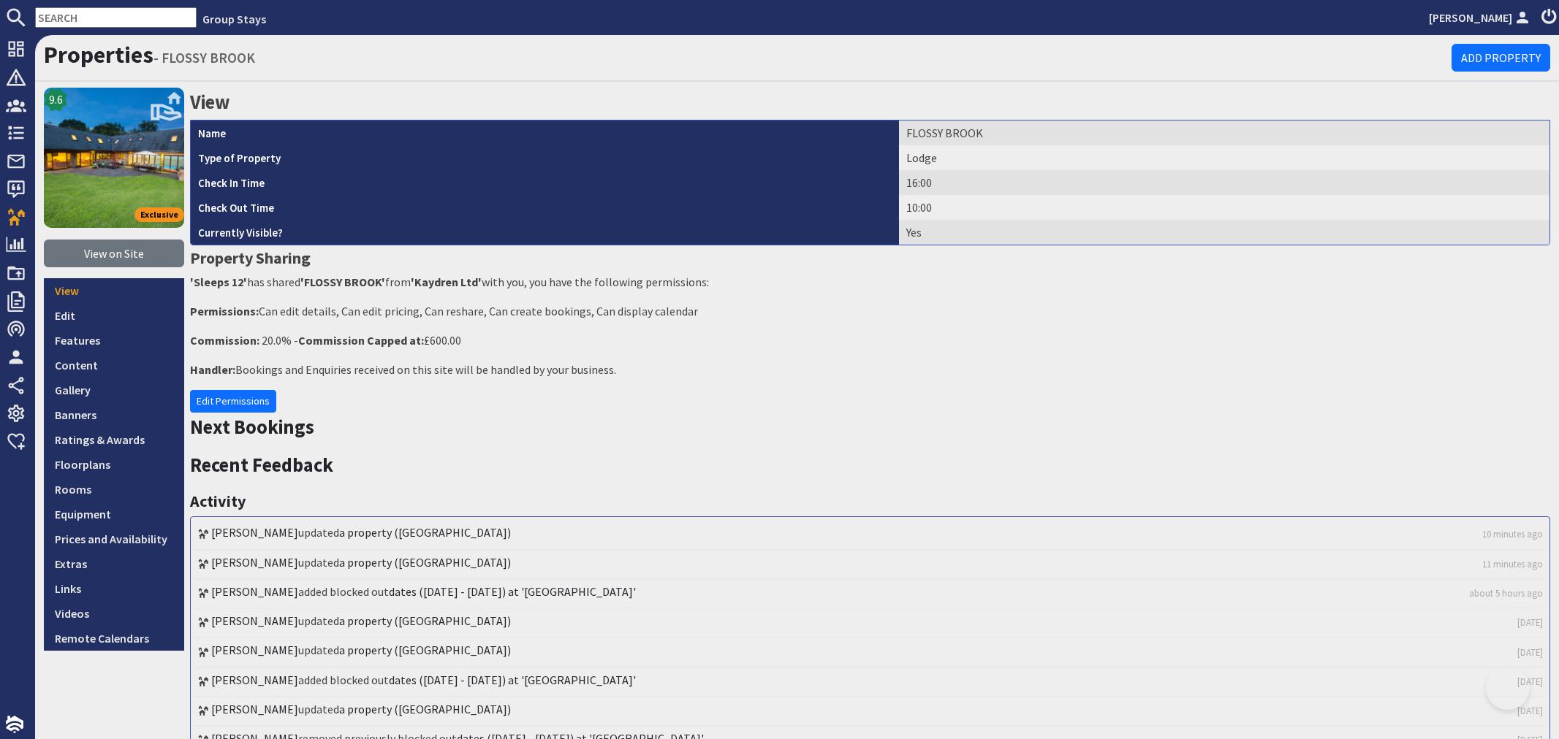 The height and width of the screenshot is (739, 1559). What do you see at coordinates (869, 311) in the screenshot?
I see `p: Can edit details, Can edit pricing, Can reshare, Can create bookings, Can display calendar` at bounding box center [869, 311].